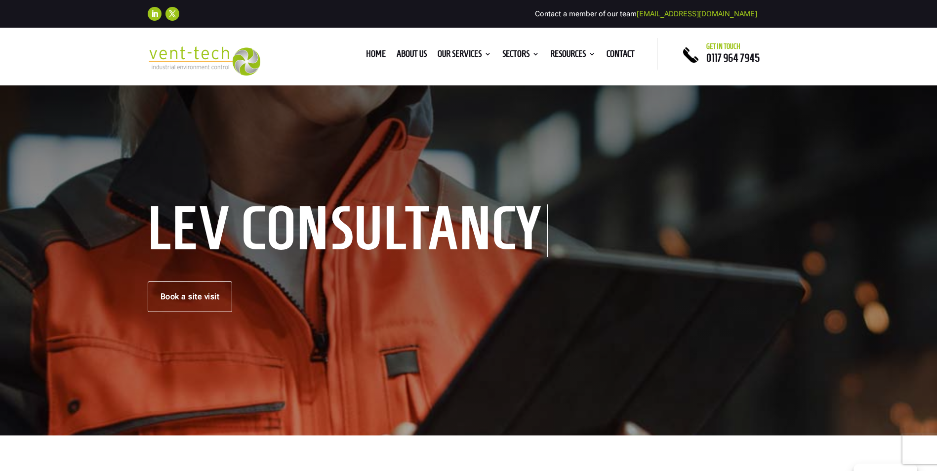  I want to click on a: Book a site visit, so click(190, 297).